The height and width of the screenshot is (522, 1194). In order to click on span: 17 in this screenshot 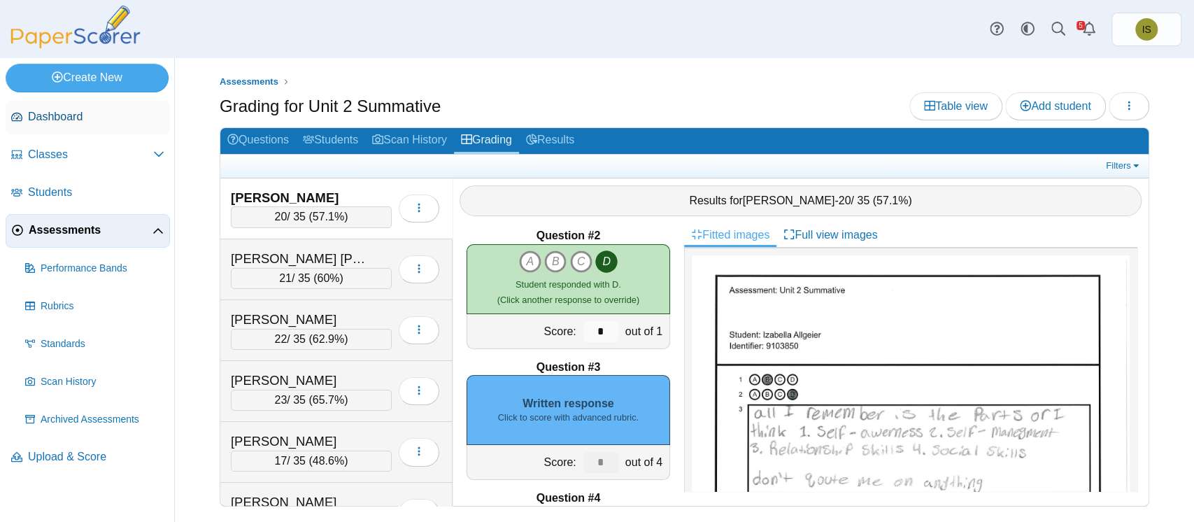, I will do `click(281, 460)`.